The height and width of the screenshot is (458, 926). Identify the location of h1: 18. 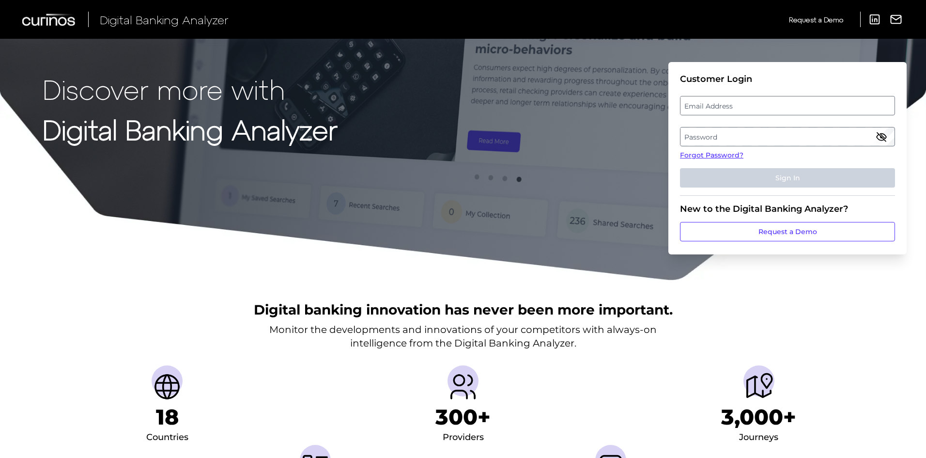
(167, 416).